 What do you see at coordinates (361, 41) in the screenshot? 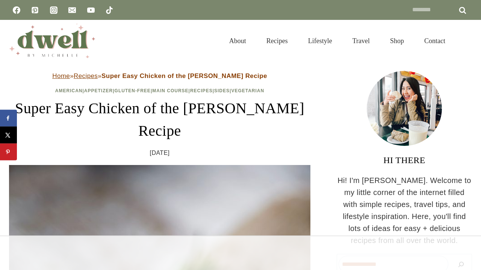
I see `a: Travel` at bounding box center [361, 41].